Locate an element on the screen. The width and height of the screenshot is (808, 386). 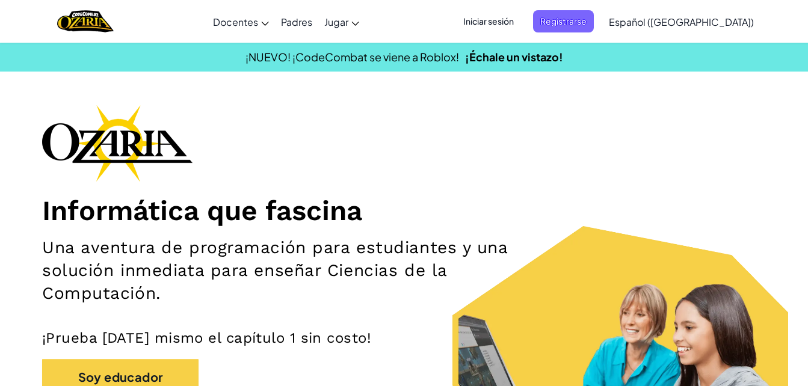
h2: Una aventura de programación para estudiantes y una solución inmediata para enseñar Ciencias de l... is located at coordinates (284, 271).